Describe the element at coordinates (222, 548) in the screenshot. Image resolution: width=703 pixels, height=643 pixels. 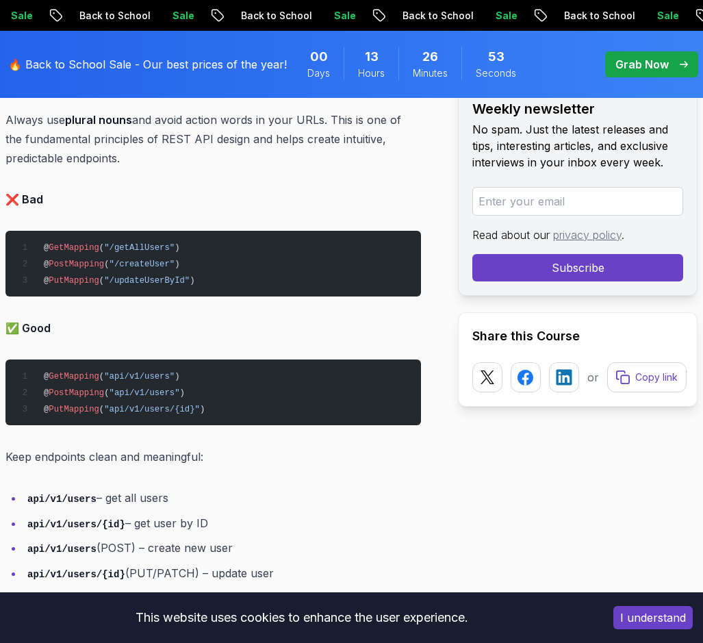
I see `li: (POST) – create new user` at that location.